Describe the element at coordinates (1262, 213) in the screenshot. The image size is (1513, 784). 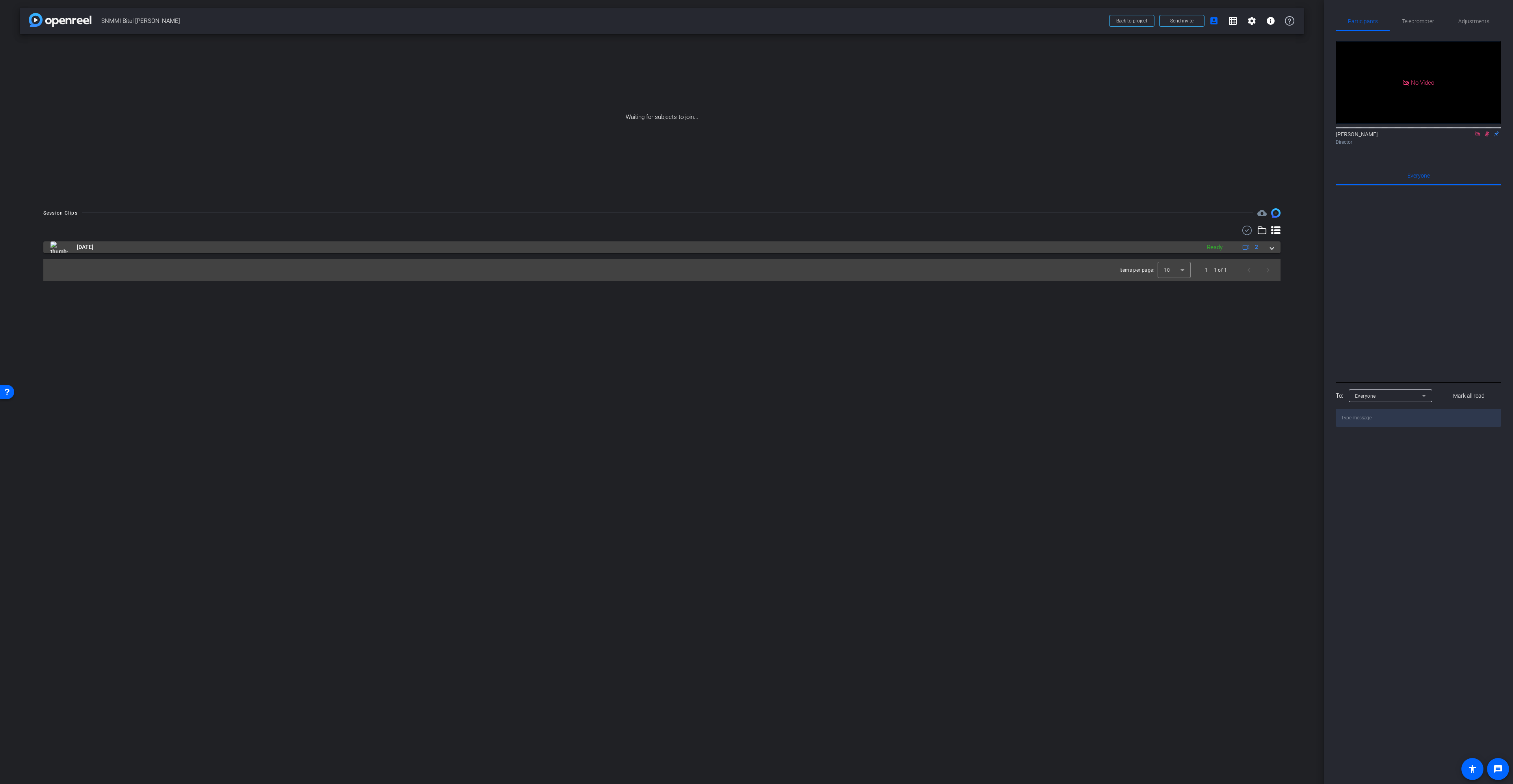
I see `span: Destinations for your clips` at that location.